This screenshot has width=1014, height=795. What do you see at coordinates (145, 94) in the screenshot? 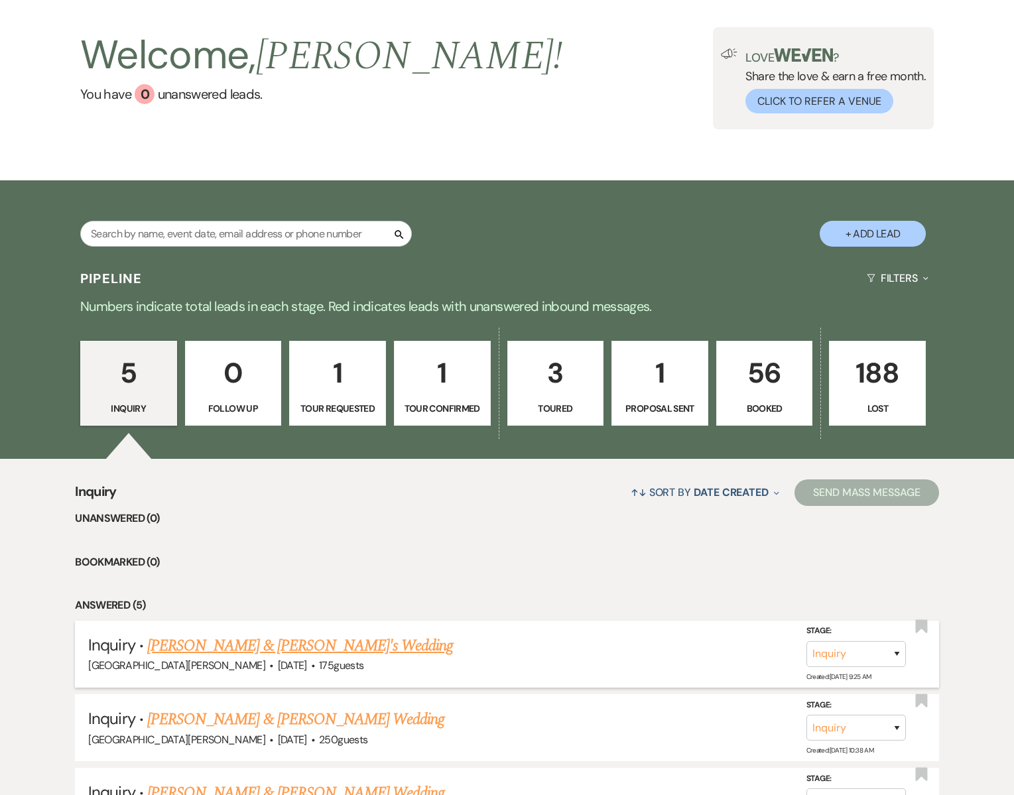
I see `div: 0` at bounding box center [145, 94].